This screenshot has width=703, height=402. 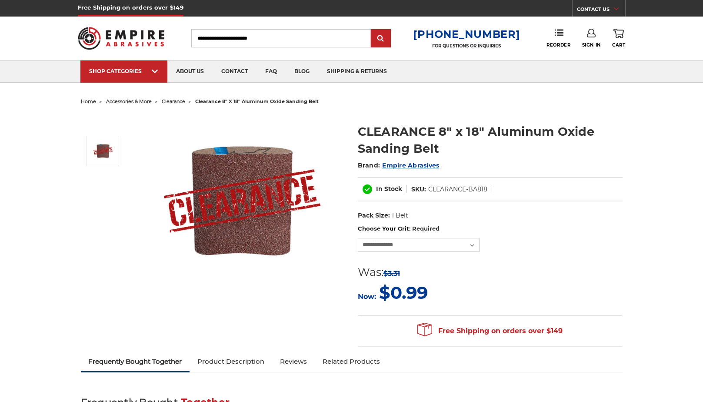 What do you see at coordinates (389, 189) in the screenshot?
I see `span: In Stock` at bounding box center [389, 189].